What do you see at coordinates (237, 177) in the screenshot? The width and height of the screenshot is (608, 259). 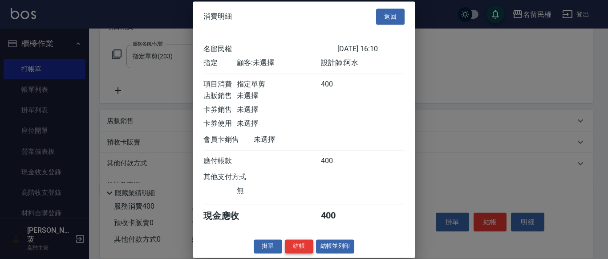 I see `div: 其他支付方式` at bounding box center [237, 177].